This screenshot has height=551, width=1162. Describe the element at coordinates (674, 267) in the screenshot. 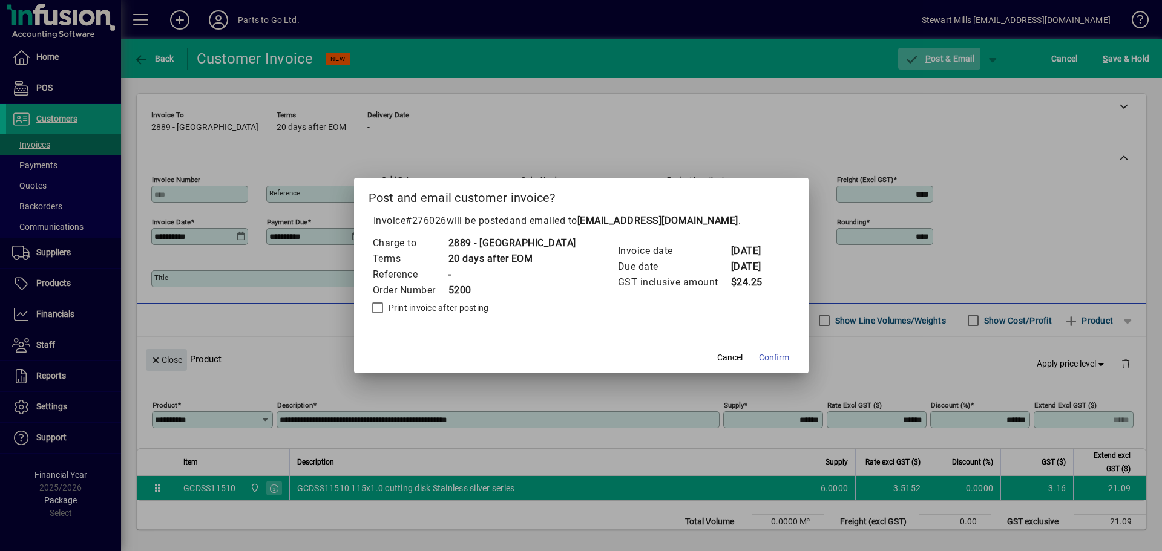

I see `td: Due date` at that location.